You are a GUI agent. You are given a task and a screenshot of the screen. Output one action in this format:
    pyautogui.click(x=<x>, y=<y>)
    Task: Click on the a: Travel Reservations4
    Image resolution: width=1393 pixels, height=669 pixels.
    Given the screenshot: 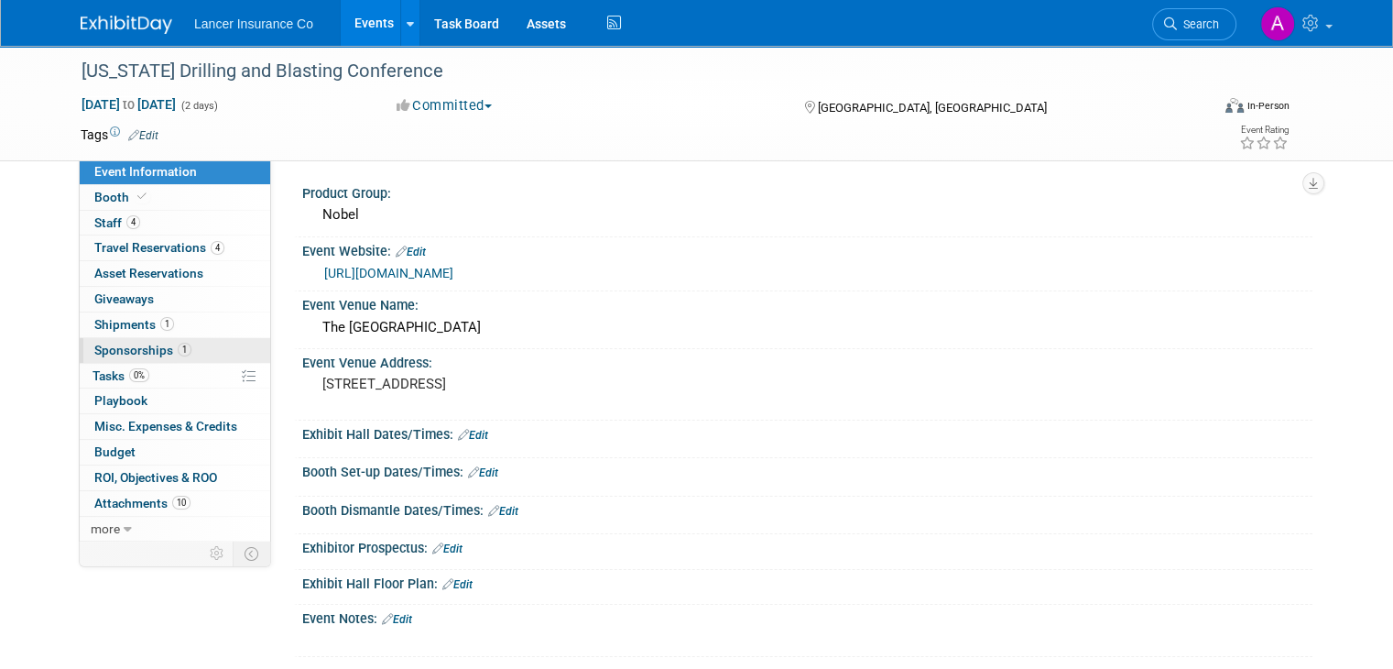 What is the action you would take?
    pyautogui.click(x=175, y=247)
    